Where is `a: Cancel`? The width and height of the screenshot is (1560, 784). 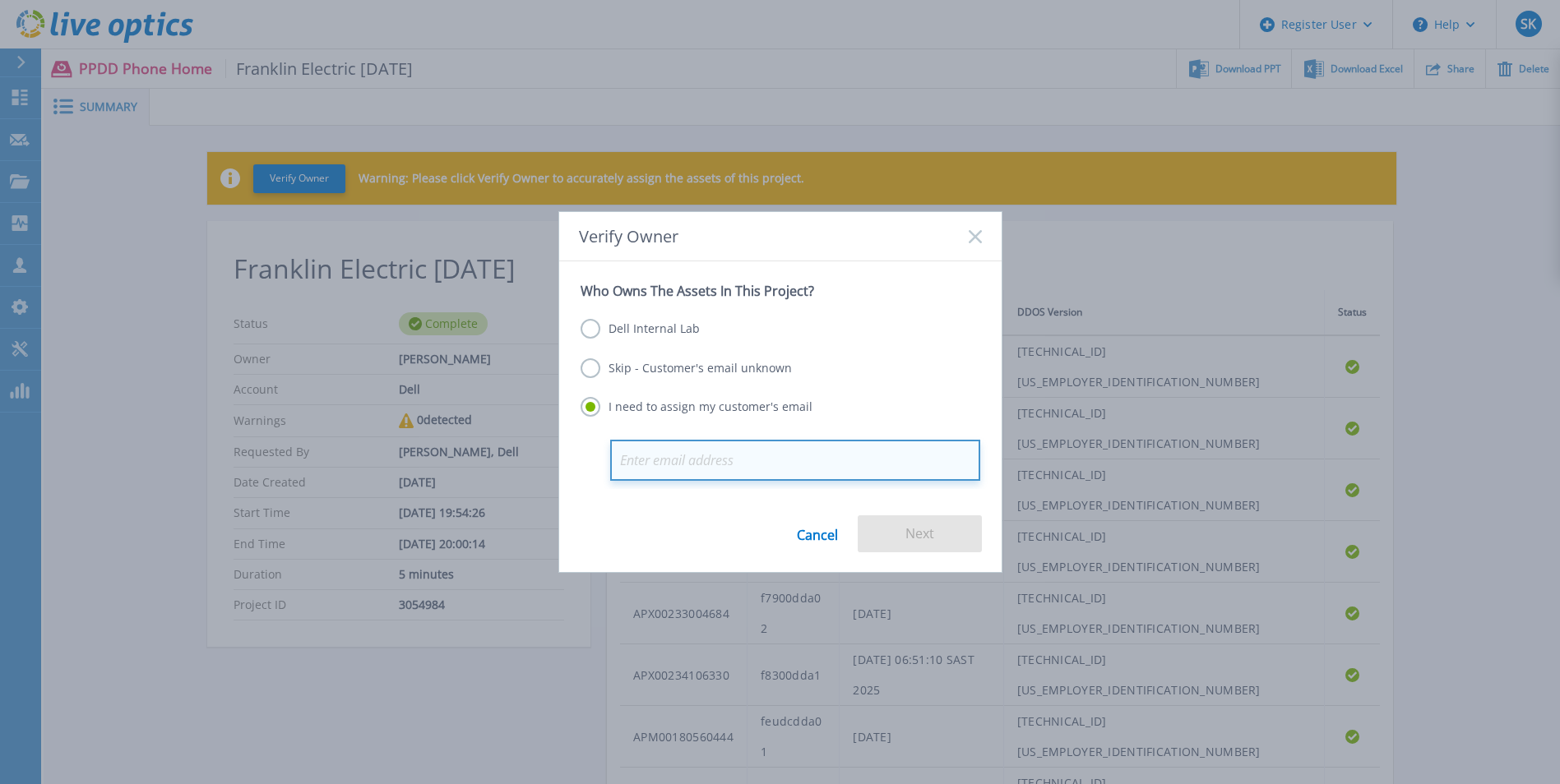
a: Cancel is located at coordinates (817, 534).